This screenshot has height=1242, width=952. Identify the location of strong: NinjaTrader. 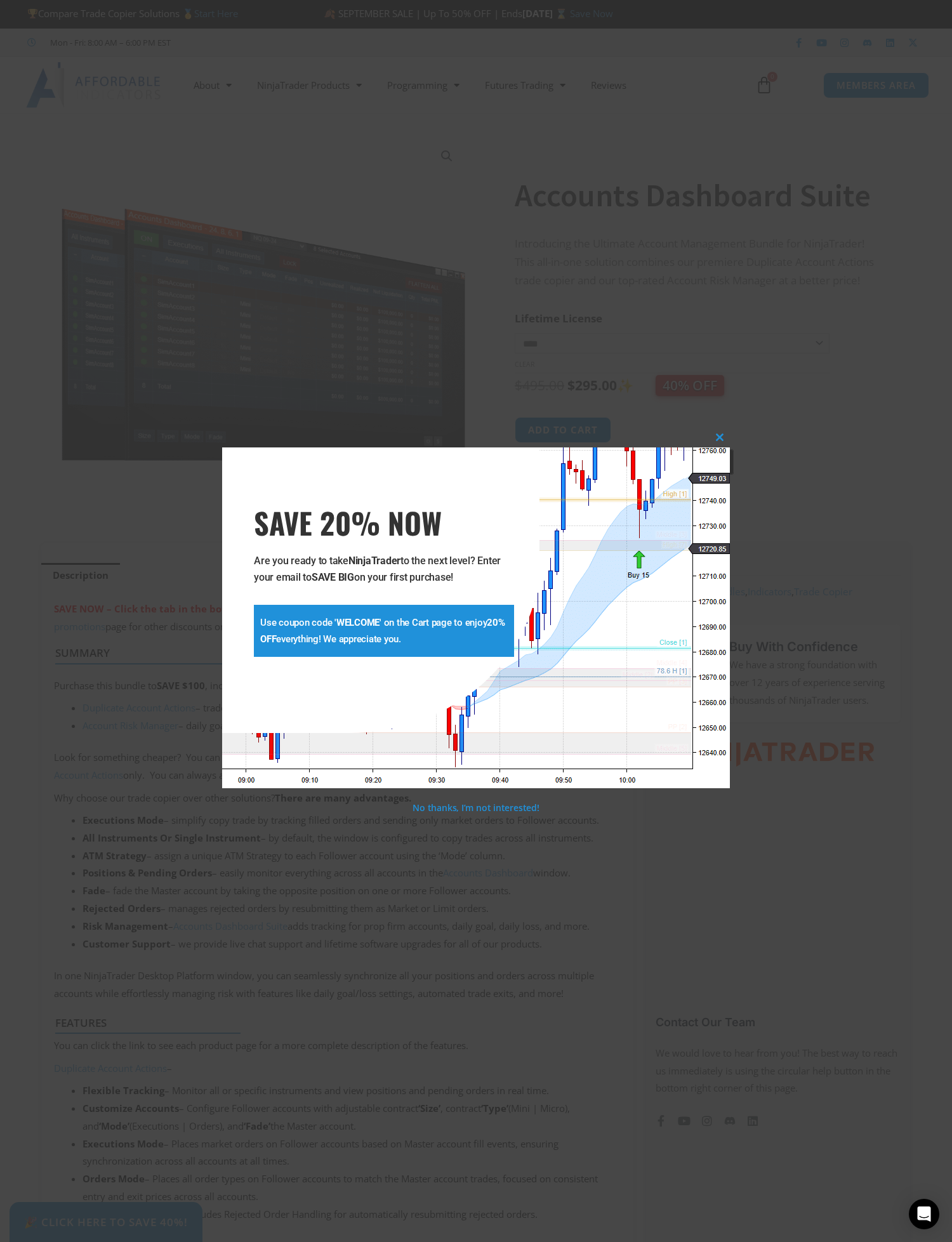
(374, 560).